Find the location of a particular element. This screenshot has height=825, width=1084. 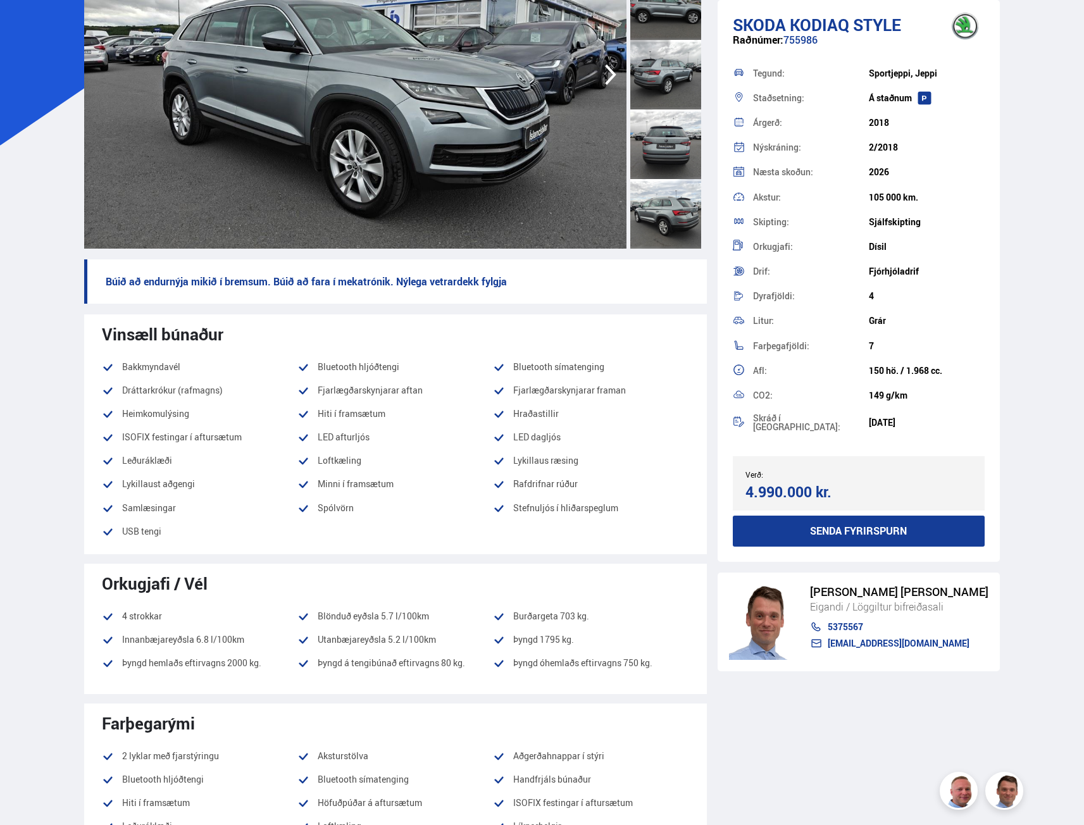

div: 2026 is located at coordinates (926, 172).